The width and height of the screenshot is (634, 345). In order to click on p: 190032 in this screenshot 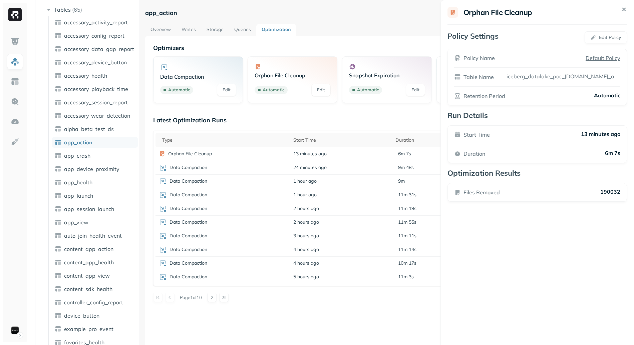, I will do `click(611, 193)`.